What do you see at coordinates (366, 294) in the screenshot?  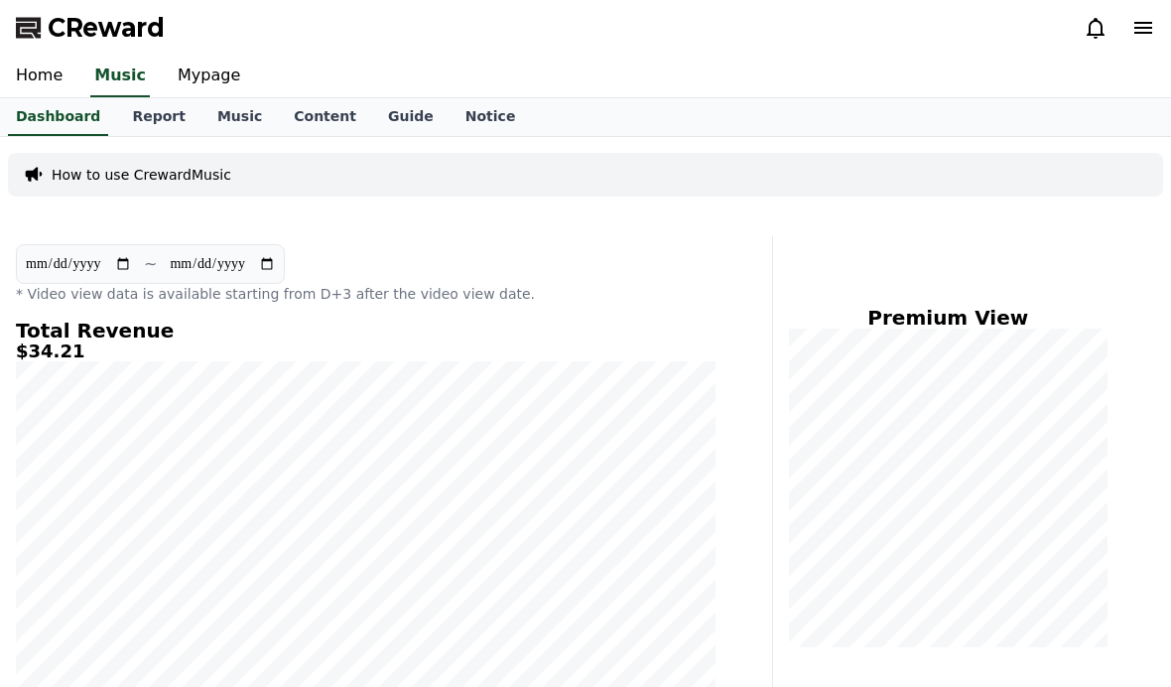 I see `p: * Video view data is available starting from D+3 after the video view date.` at bounding box center [366, 294].